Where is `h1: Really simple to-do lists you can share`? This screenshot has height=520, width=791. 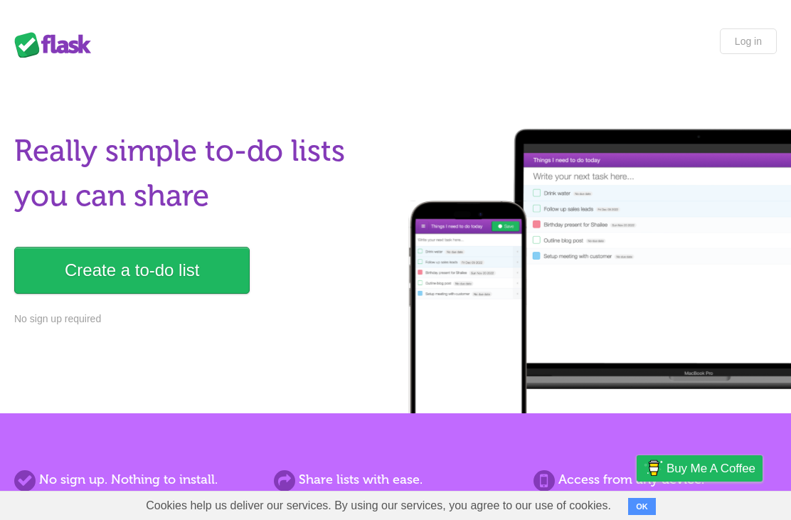
h1: Really simple to-do lists you can share is located at coordinates (201, 174).